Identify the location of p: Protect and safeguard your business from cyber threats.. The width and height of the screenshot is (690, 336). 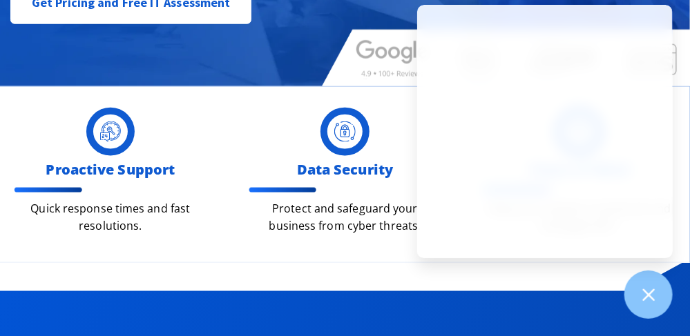
(345, 218).